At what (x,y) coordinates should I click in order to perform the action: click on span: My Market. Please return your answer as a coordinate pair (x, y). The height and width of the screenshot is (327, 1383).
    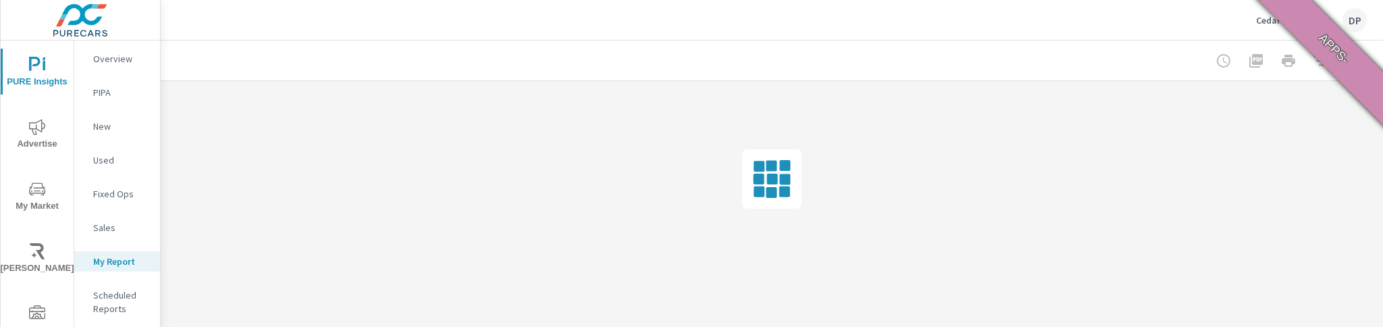
    Looking at the image, I should click on (37, 197).